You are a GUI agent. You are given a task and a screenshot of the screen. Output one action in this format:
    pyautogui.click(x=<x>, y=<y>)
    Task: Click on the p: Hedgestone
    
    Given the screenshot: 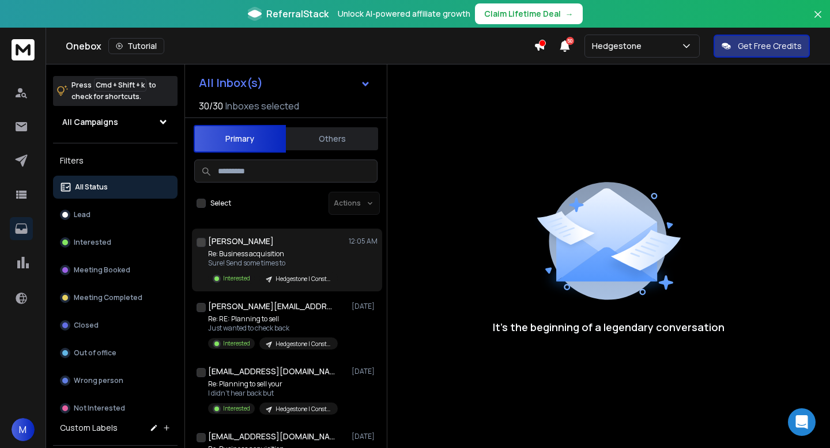 What is the action you would take?
    pyautogui.click(x=619, y=46)
    